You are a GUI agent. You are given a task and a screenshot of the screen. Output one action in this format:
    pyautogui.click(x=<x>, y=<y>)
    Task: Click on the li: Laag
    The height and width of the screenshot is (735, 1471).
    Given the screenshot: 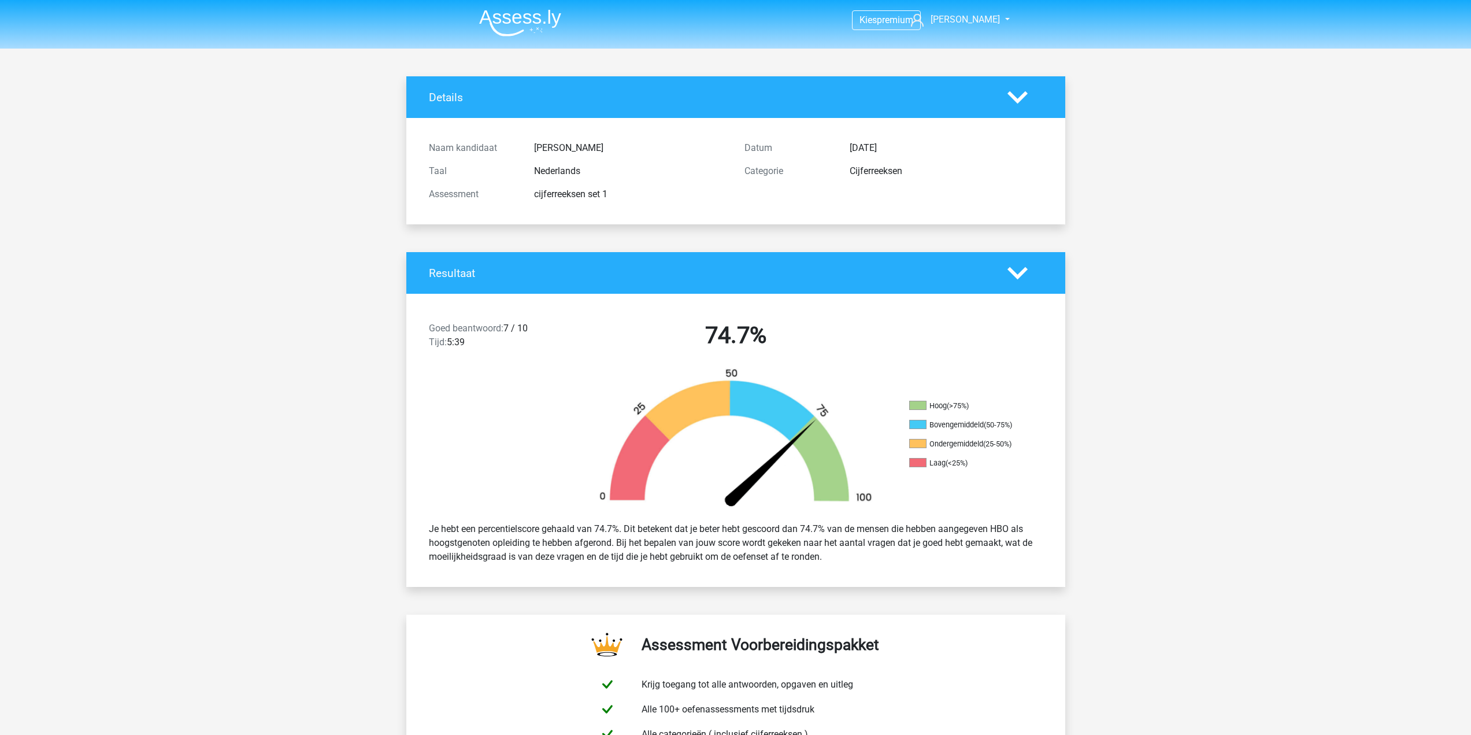 What is the action you would take?
    pyautogui.click(x=967, y=463)
    